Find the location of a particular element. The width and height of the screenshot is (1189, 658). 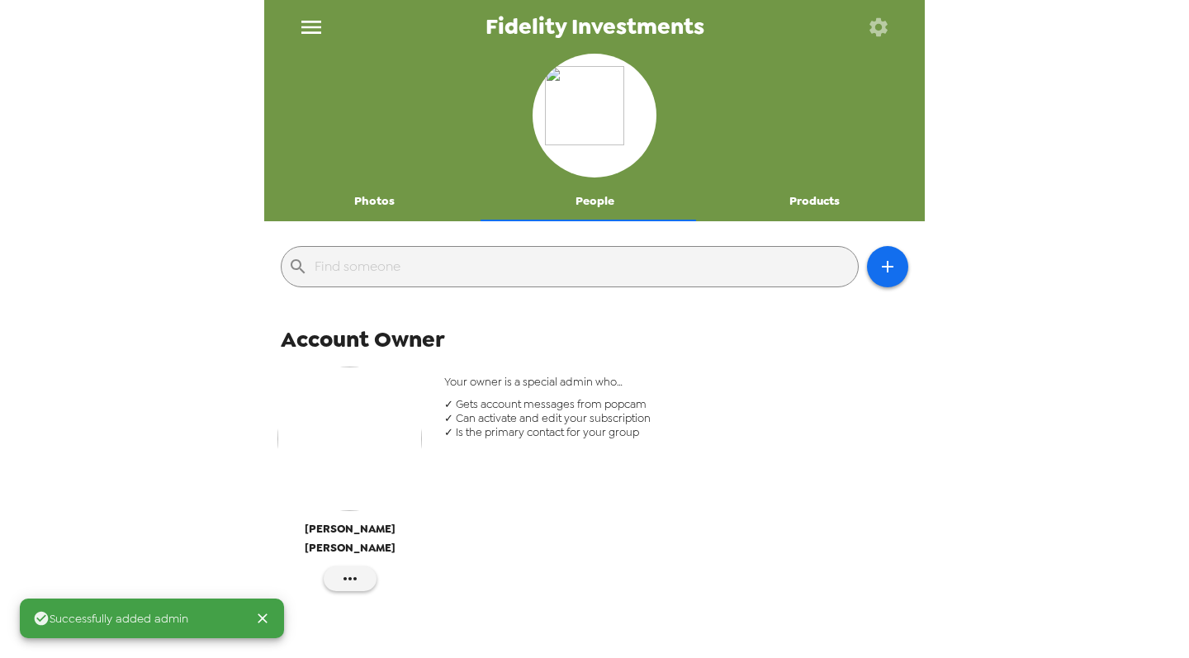

button: Photos is located at coordinates (374, 201).